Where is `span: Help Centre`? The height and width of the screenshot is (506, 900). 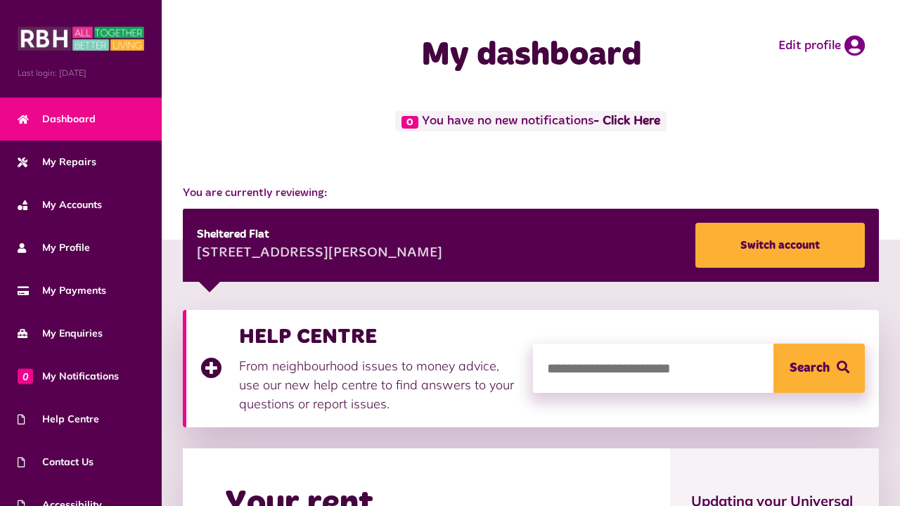
span: Help Centre is located at coordinates (58, 419).